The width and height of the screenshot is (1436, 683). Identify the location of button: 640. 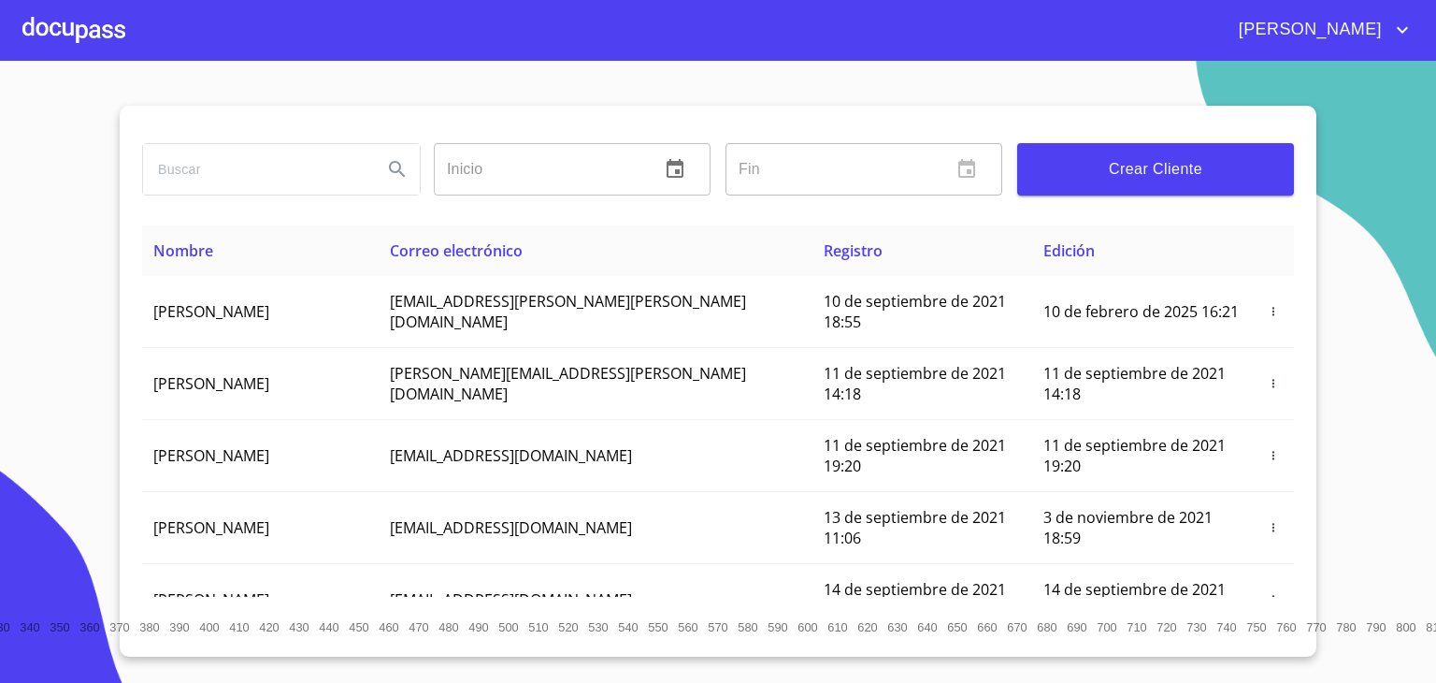
(927, 626).